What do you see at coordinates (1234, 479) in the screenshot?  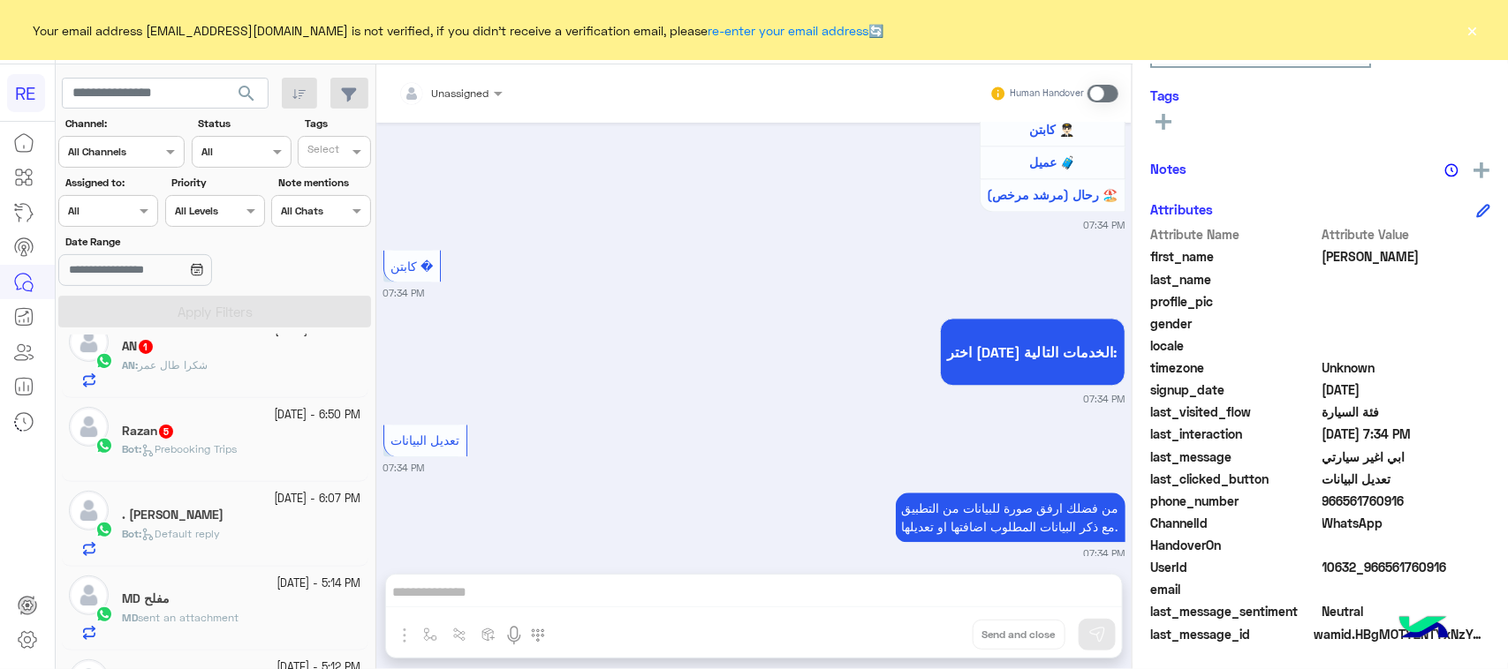 I see `span: last_clicked_button` at bounding box center [1234, 479].